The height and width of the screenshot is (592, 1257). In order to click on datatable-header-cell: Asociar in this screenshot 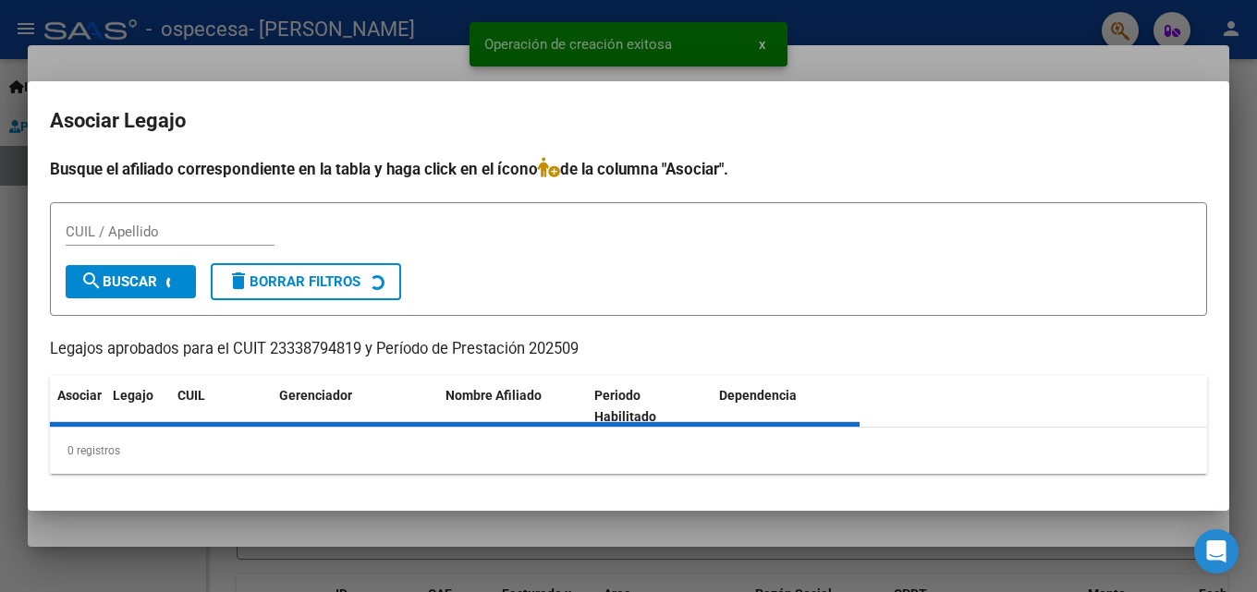, I will do `click(78, 407)`.